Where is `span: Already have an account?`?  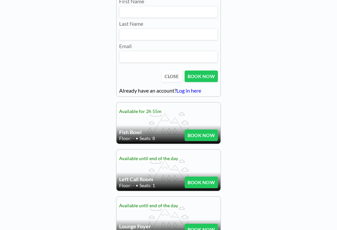
span: Already have an account? is located at coordinates (148, 90).